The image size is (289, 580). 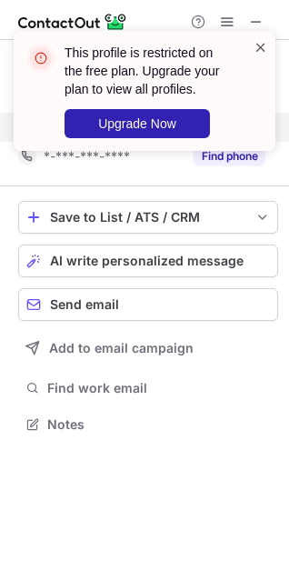 I want to click on span: AI write personalized message, so click(x=146, y=261).